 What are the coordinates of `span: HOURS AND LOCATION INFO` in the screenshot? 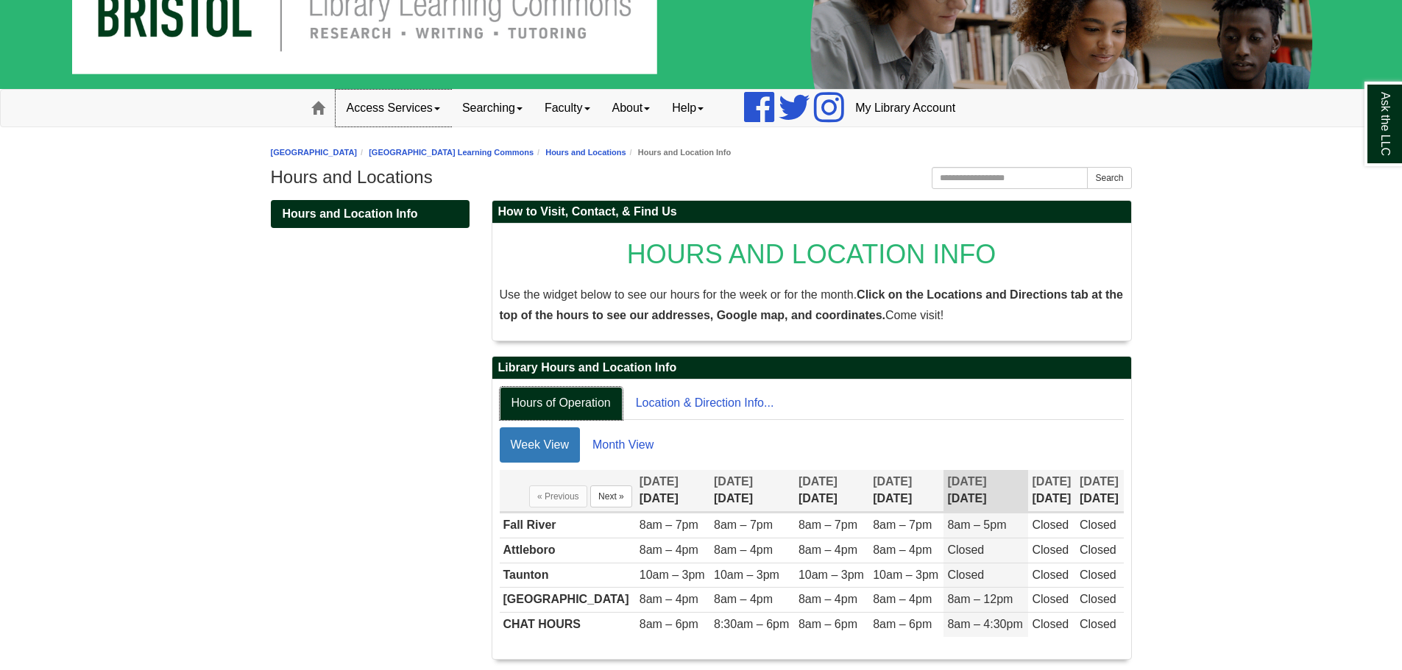 It's located at (811, 254).